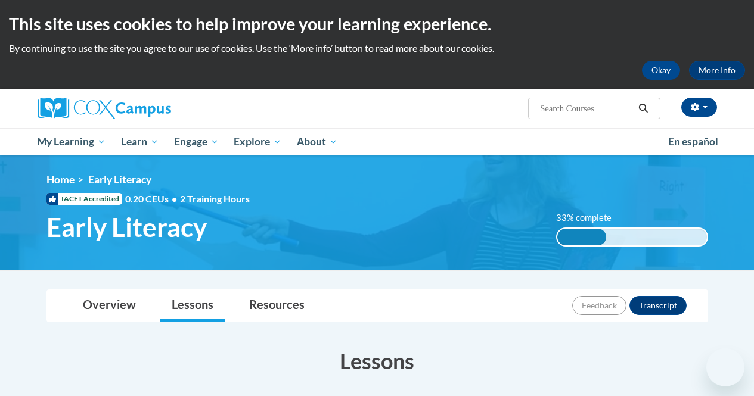 The image size is (754, 396). Describe the element at coordinates (643, 108) in the screenshot. I see `button: Search` at that location.